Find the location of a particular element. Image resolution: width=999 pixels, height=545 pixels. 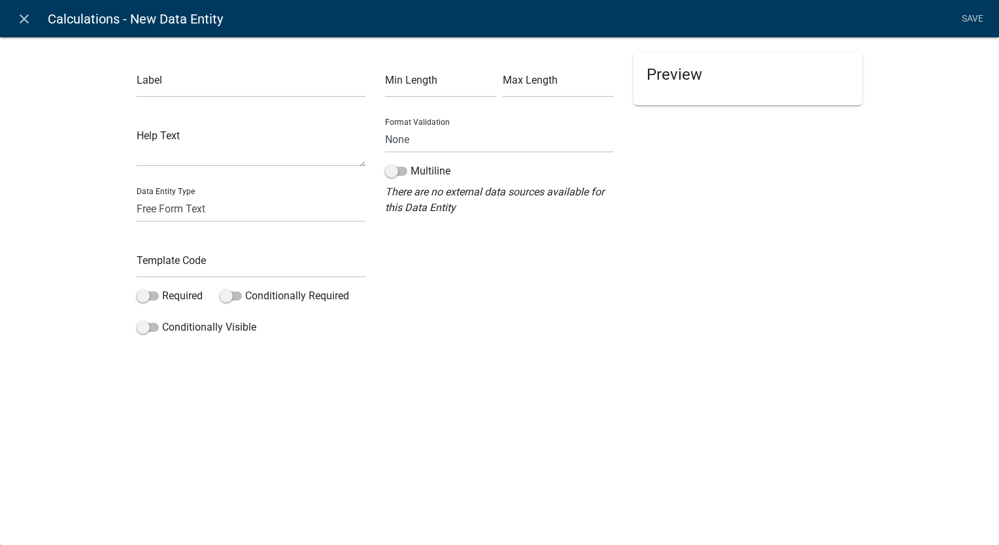

label: Conditionally Required is located at coordinates (284, 296).